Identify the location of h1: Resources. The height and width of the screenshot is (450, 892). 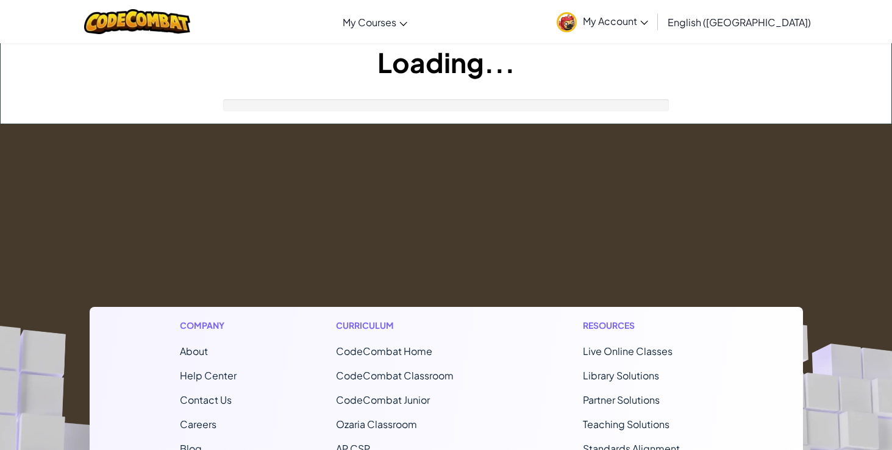
(647, 325).